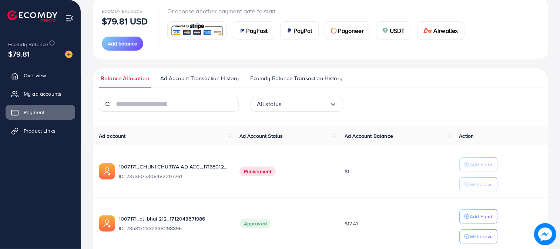 Image resolution: width=560 pixels, height=249 pixels. Describe the element at coordinates (441, 31) in the screenshot. I see `a: cardAirwallex` at that location.